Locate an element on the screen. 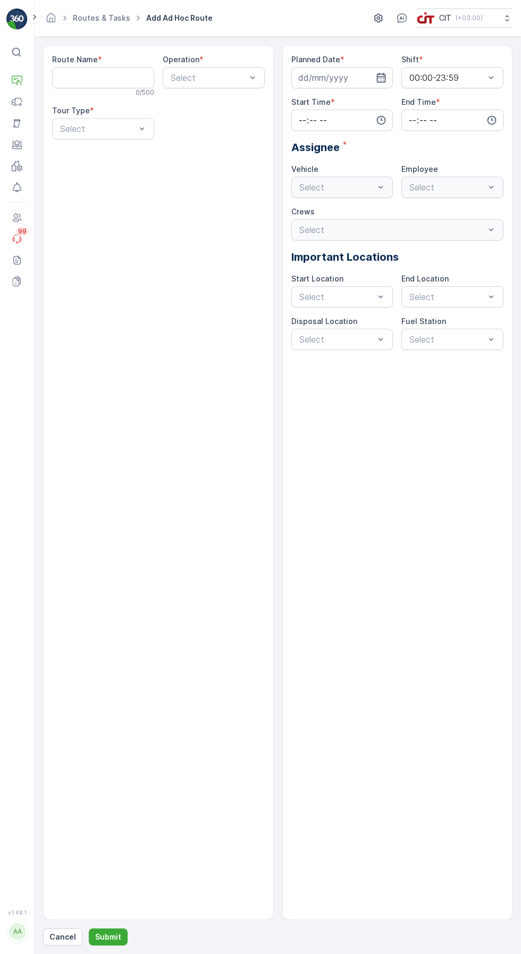  p: 99 is located at coordinates (22, 231).